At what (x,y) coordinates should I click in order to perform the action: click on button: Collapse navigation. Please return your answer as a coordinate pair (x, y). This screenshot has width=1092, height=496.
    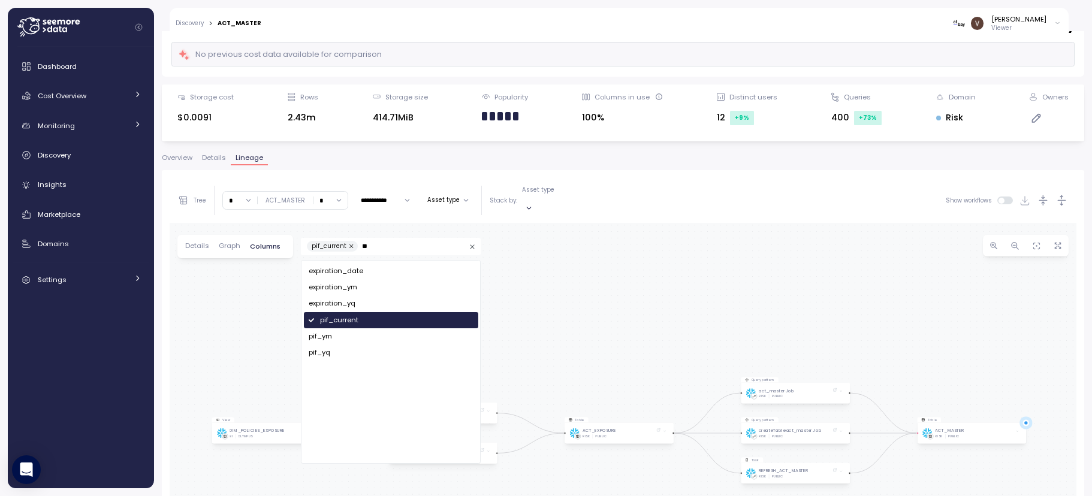
    Looking at the image, I should click on (138, 27).